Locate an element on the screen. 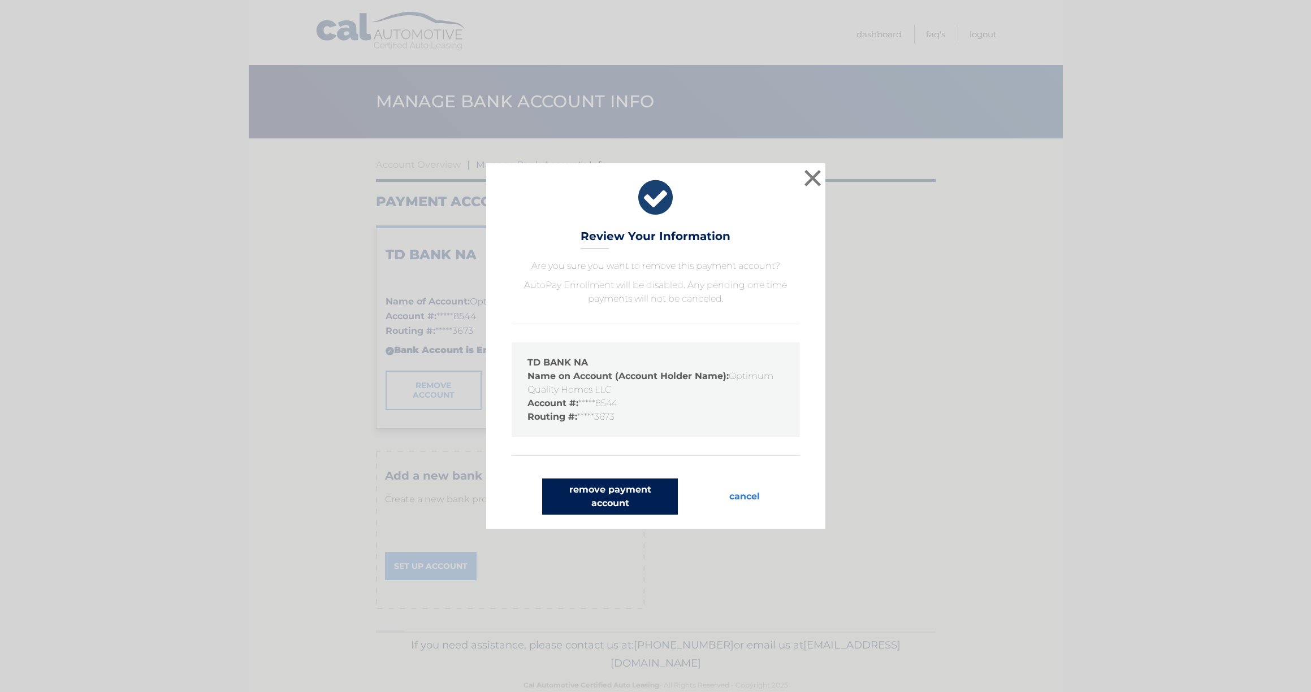 The height and width of the screenshot is (692, 1311). strong: TD BANK NA is located at coordinates (557, 362).